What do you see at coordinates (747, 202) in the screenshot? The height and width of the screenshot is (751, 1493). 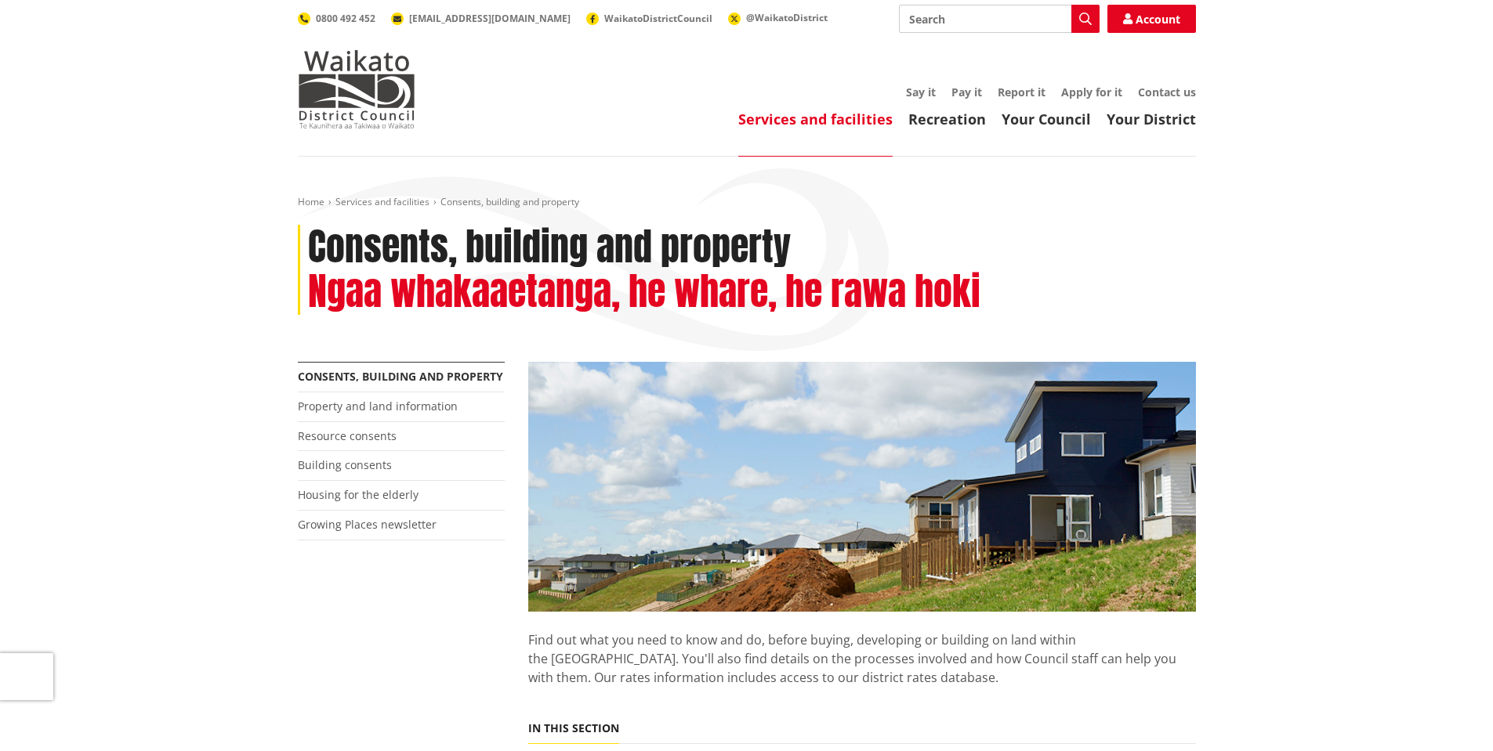 I see `nav: breadcrumb` at bounding box center [747, 202].